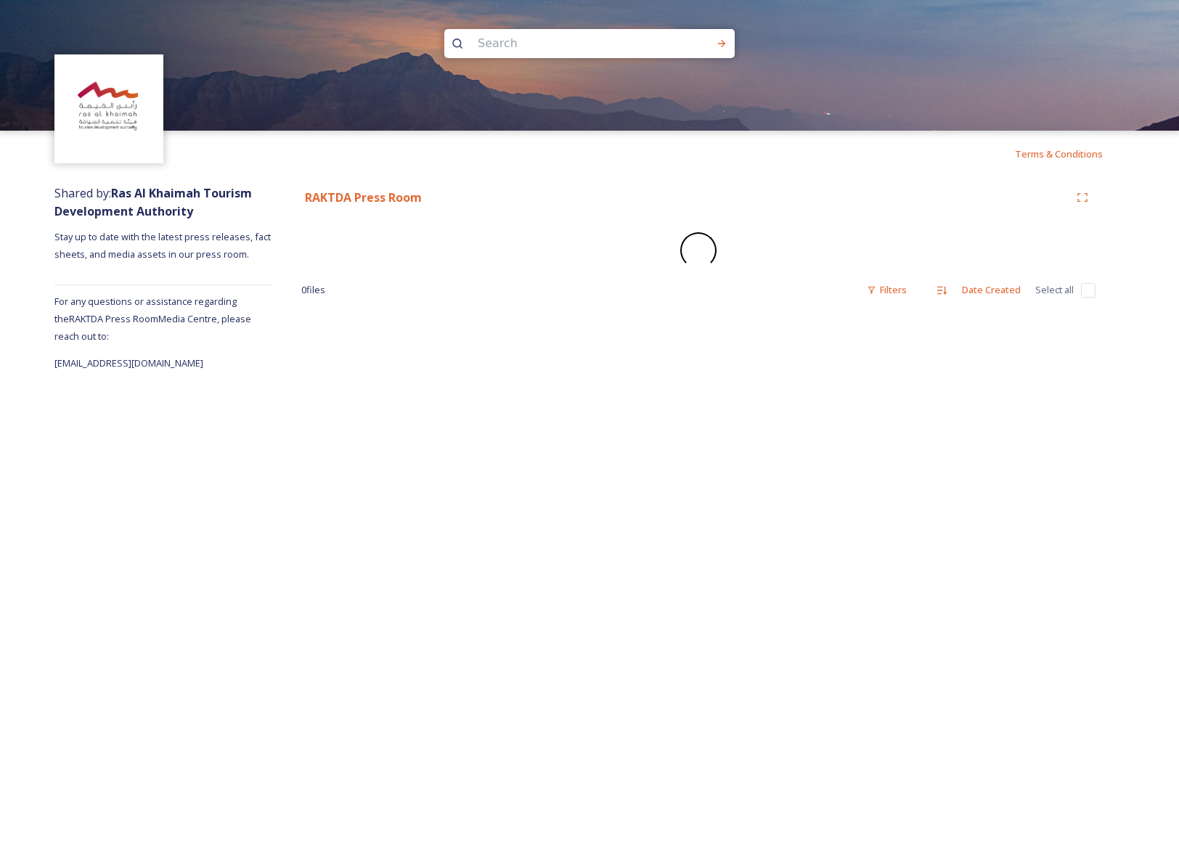 Image resolution: width=1179 pixels, height=858 pixels. I want to click on span: Shared by:, so click(153, 202).